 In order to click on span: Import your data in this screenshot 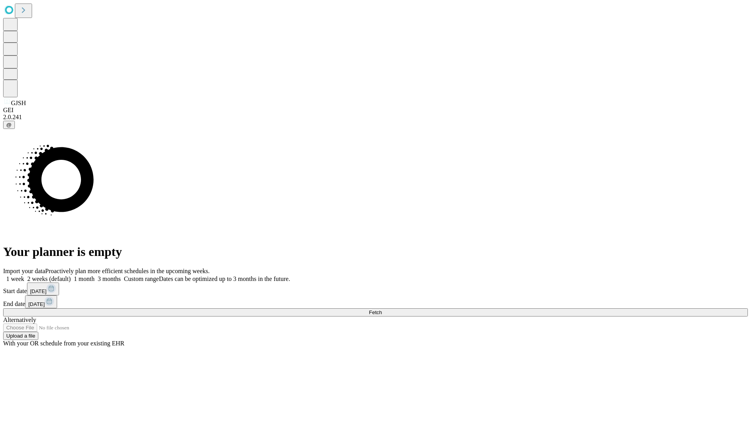, I will do `click(24, 271)`.